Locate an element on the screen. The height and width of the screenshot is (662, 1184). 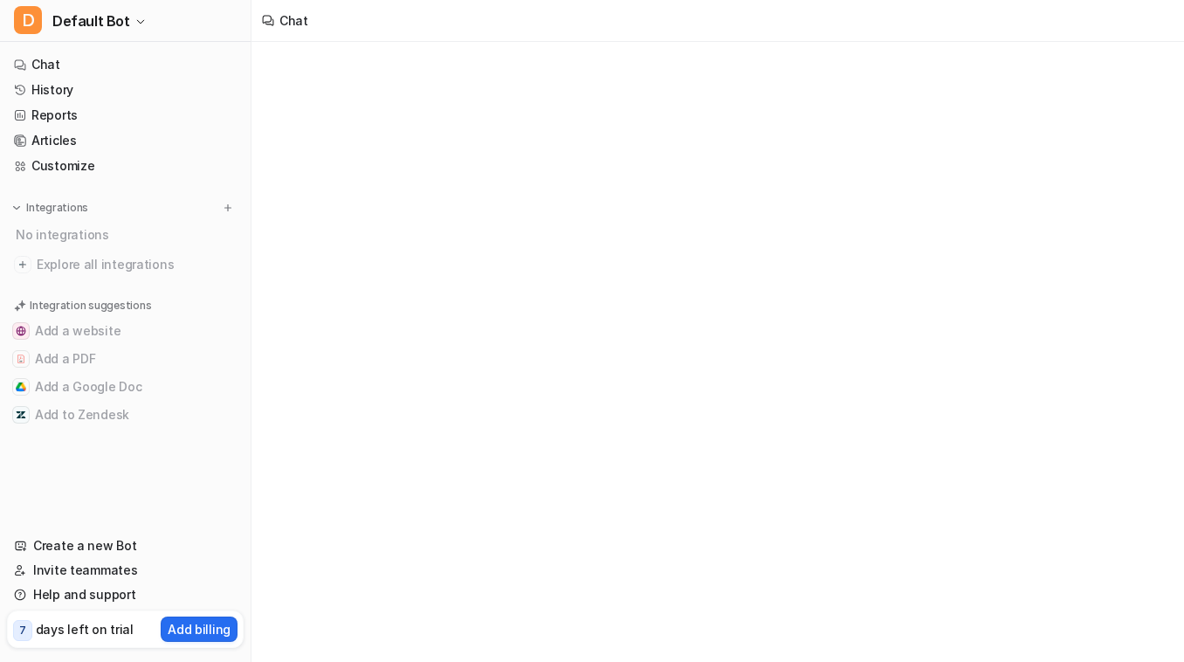
div: No integrations is located at coordinates (127, 234).